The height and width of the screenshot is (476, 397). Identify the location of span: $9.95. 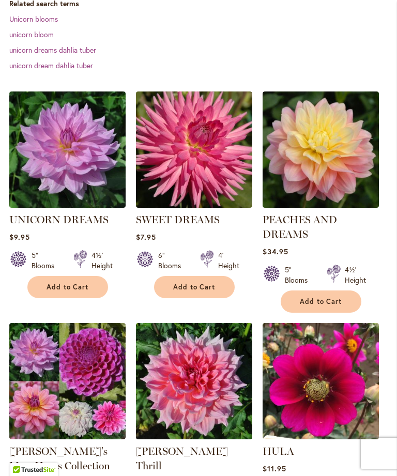
(20, 237).